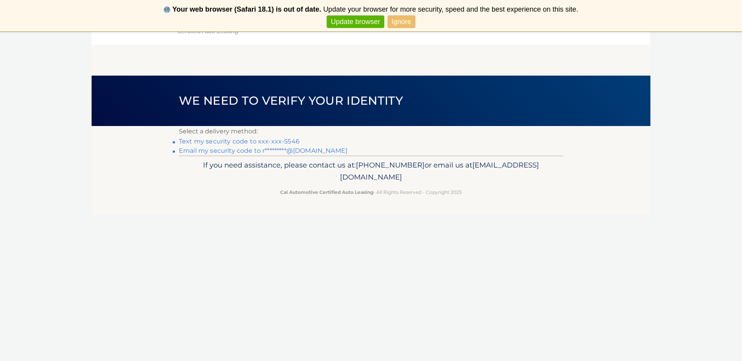  I want to click on span: Update your browser for more security, speed and the best experience on this site., so click(450, 9).